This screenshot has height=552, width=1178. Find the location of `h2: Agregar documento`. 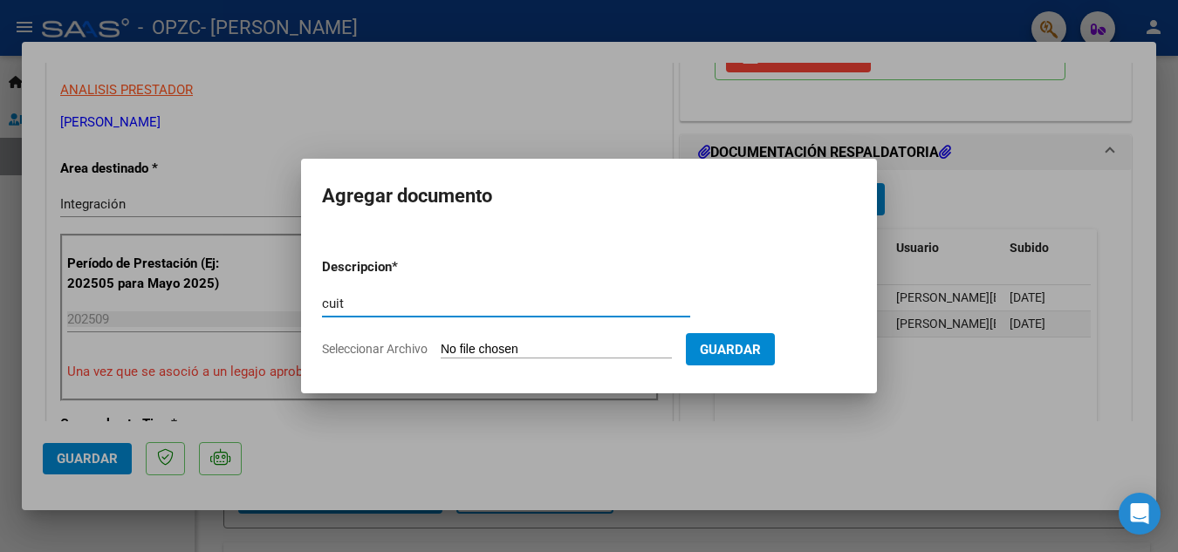

h2: Agregar documento is located at coordinates (589, 196).